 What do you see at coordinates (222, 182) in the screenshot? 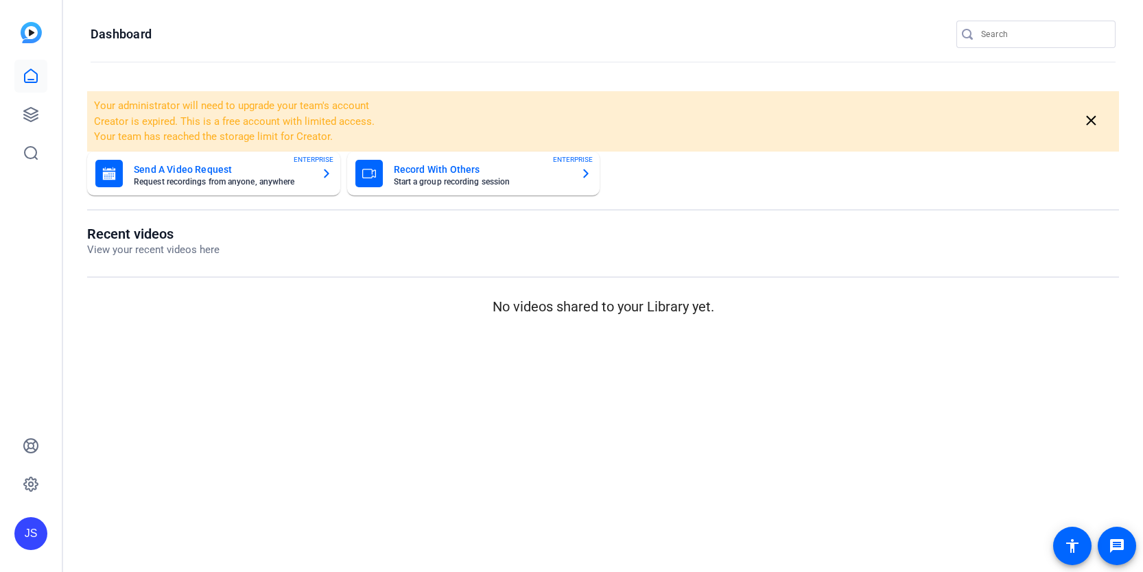
I see `mat-card-subtitle: Request recordings from anyone, anywhere` at bounding box center [222, 182].